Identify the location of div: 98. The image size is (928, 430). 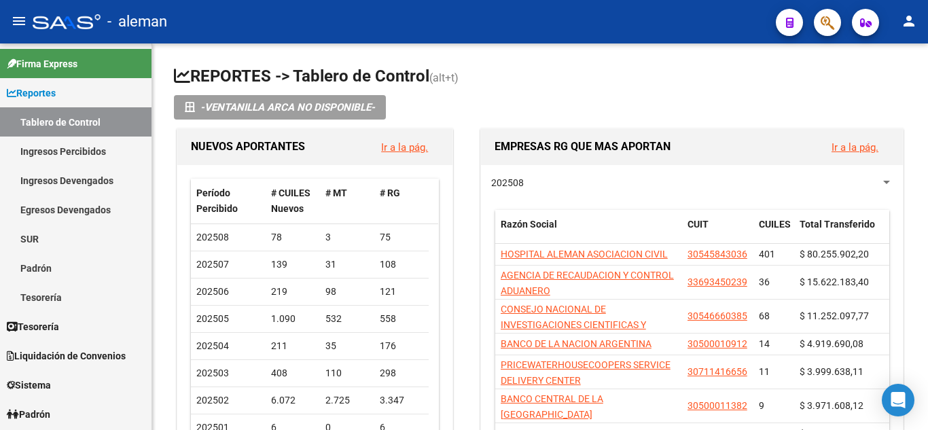
(347, 292).